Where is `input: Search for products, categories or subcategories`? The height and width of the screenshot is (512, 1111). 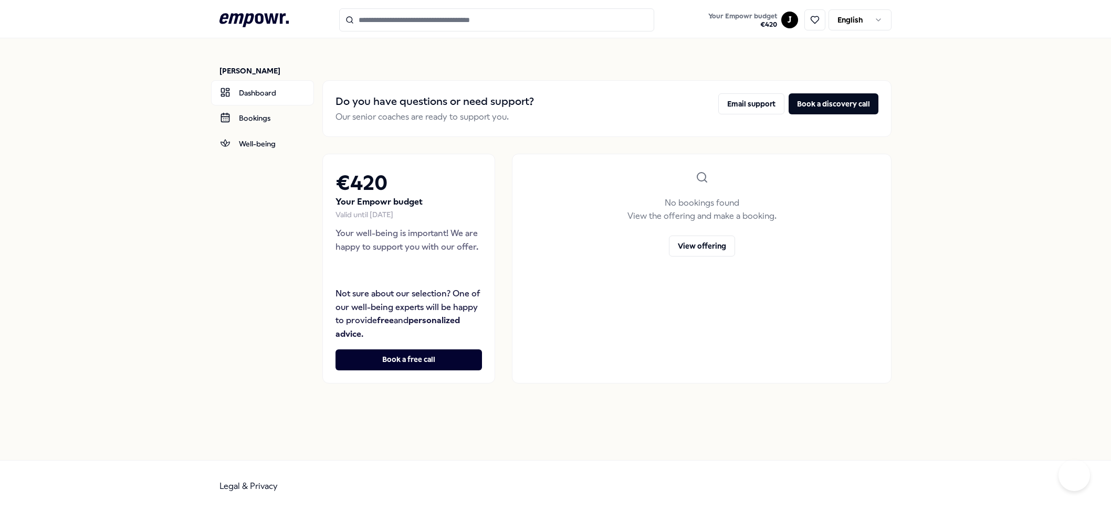 input: Search for products, categories or subcategories is located at coordinates (497, 20).